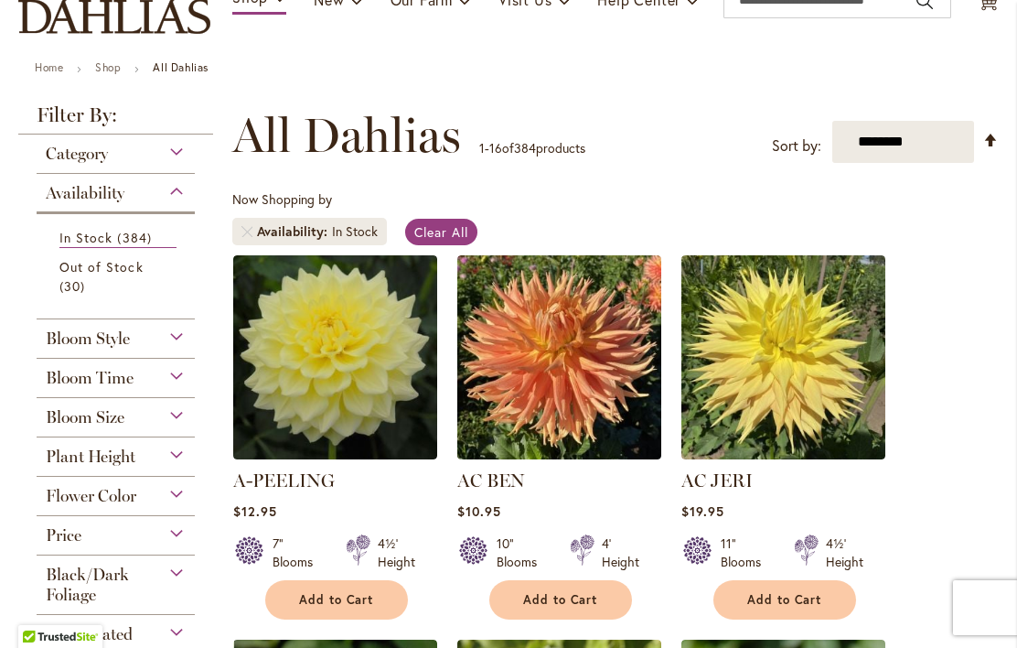  Describe the element at coordinates (703, 510) in the screenshot. I see `span: $19.95` at that location.